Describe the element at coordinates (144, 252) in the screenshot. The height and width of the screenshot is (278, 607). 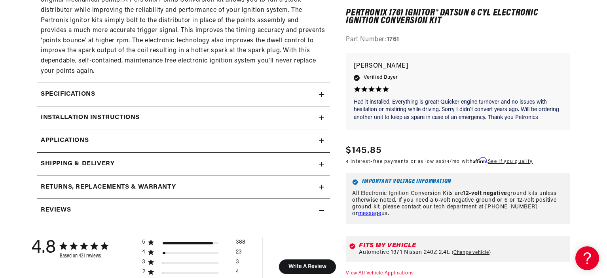
I see `div: 4` at that location.